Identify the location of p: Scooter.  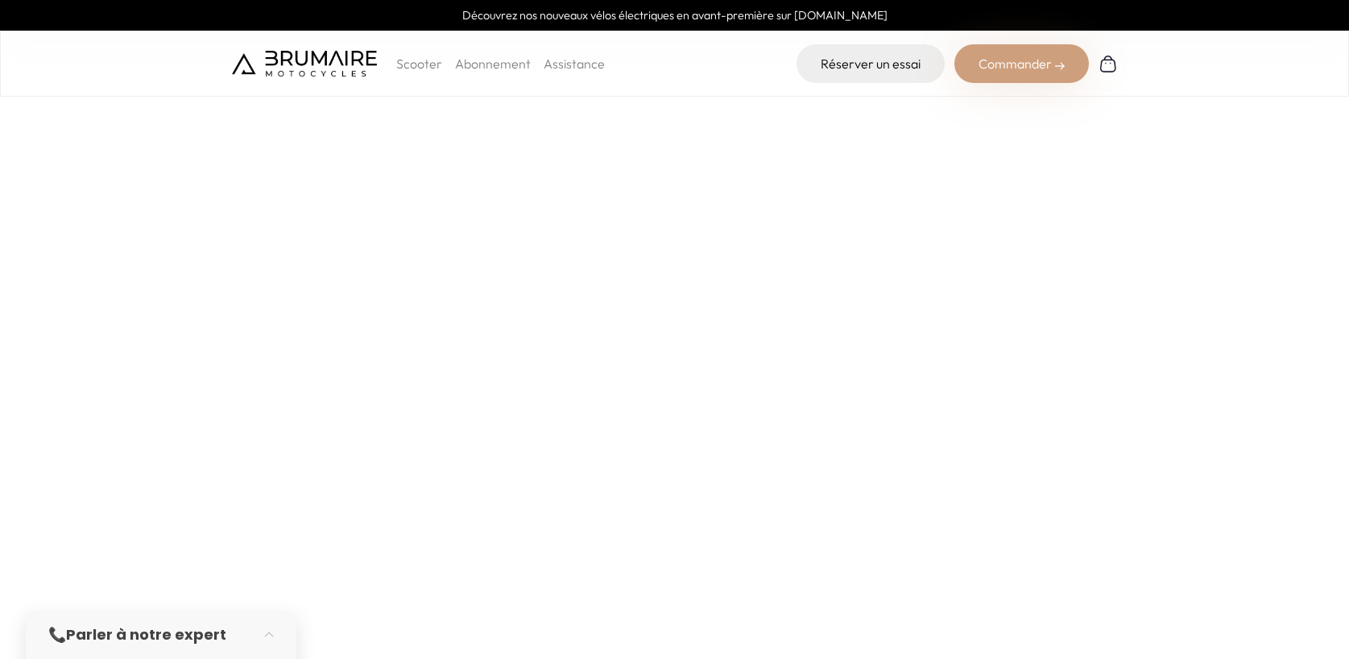
(419, 64).